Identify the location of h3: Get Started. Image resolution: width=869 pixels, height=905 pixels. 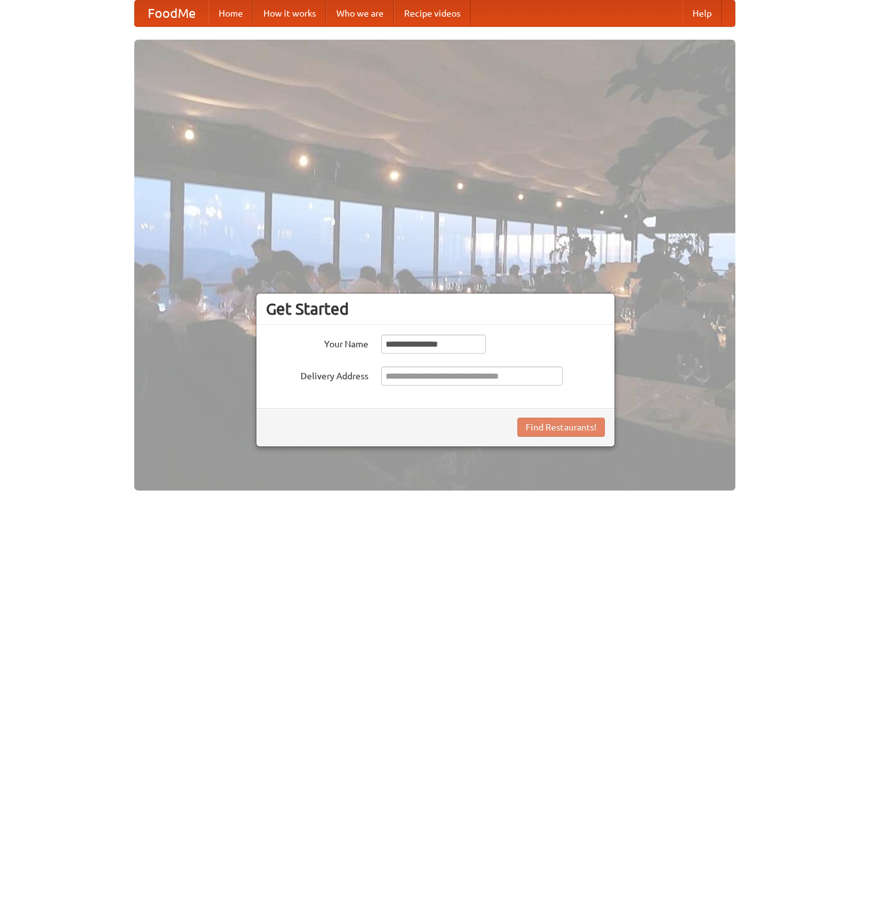
(436, 309).